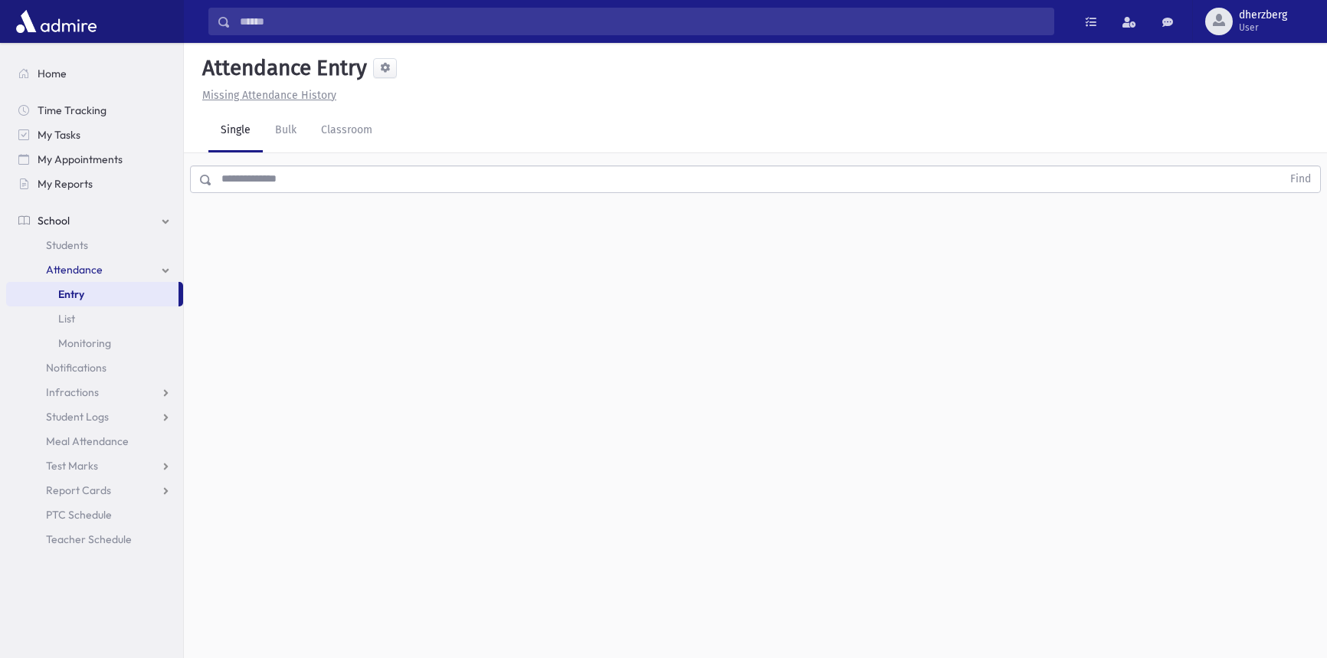 This screenshot has width=1327, height=658. What do you see at coordinates (94, 319) in the screenshot?
I see `a: List` at bounding box center [94, 319].